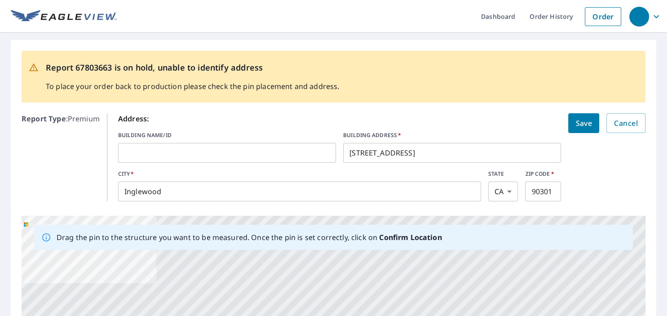 Image resolution: width=667 pixels, height=316 pixels. I want to click on b: Report Type, so click(44, 119).